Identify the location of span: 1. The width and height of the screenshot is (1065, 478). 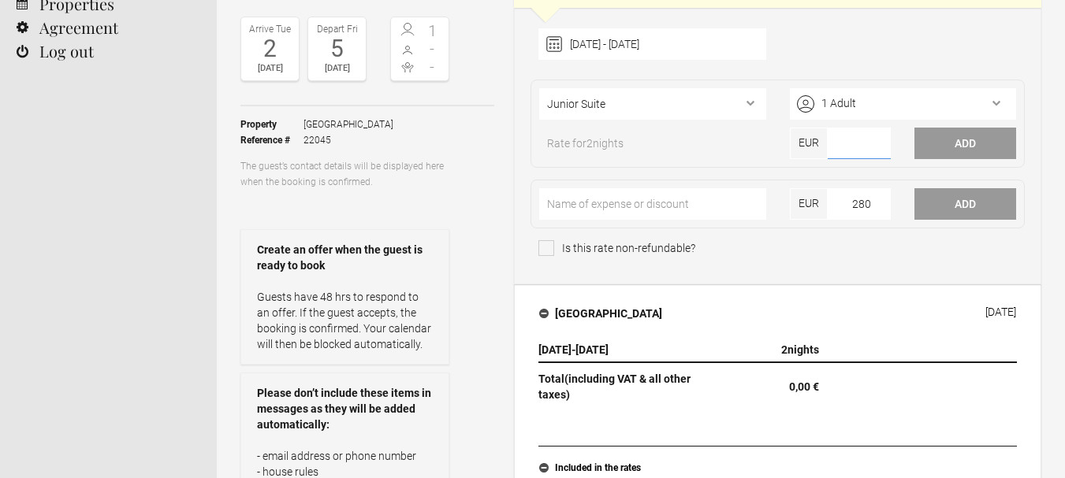
(433, 31).